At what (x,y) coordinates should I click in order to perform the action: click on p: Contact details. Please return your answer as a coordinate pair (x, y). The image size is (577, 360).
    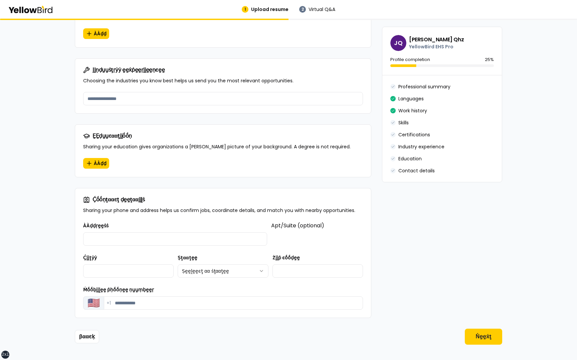
    Looking at the image, I should click on (416, 171).